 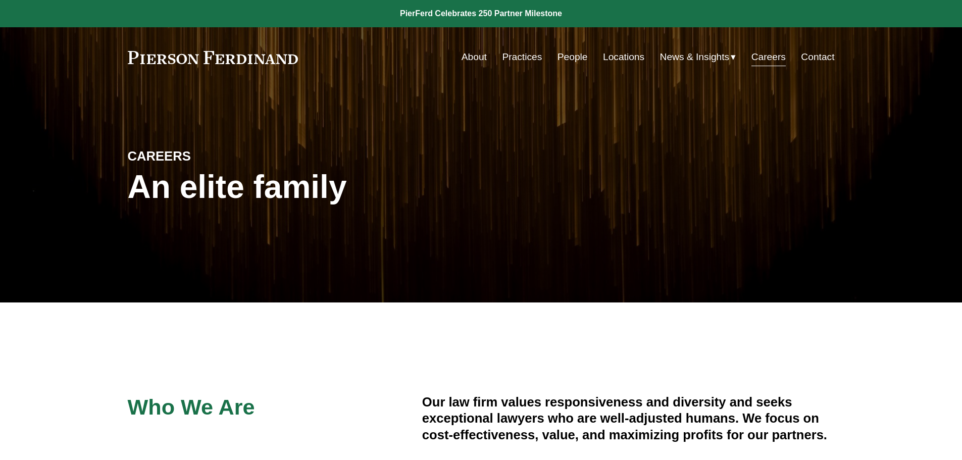 What do you see at coordinates (522, 57) in the screenshot?
I see `a: Practices` at bounding box center [522, 57].